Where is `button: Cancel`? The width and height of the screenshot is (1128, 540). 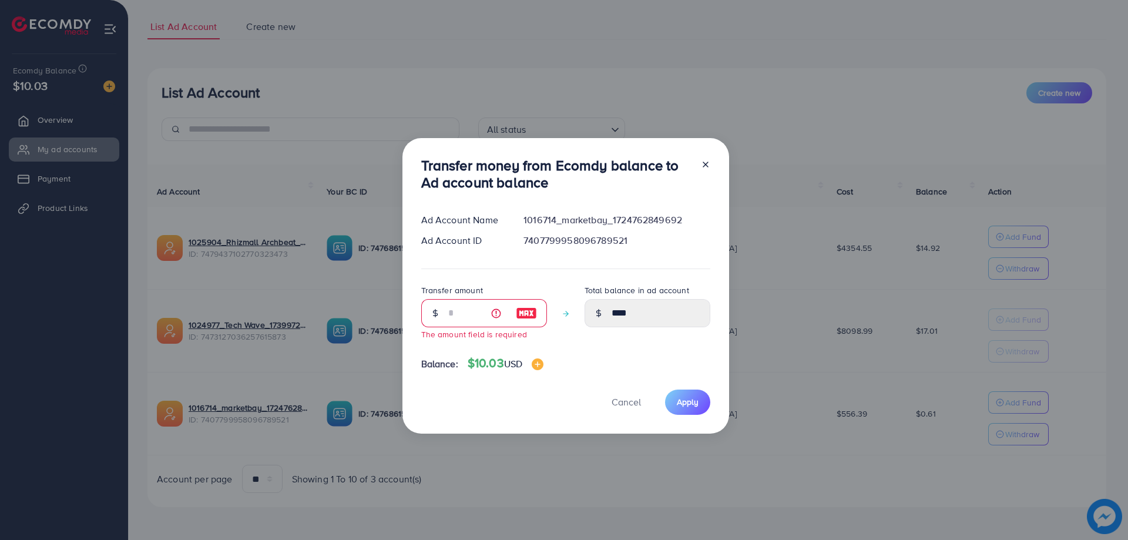 button: Cancel is located at coordinates (626, 402).